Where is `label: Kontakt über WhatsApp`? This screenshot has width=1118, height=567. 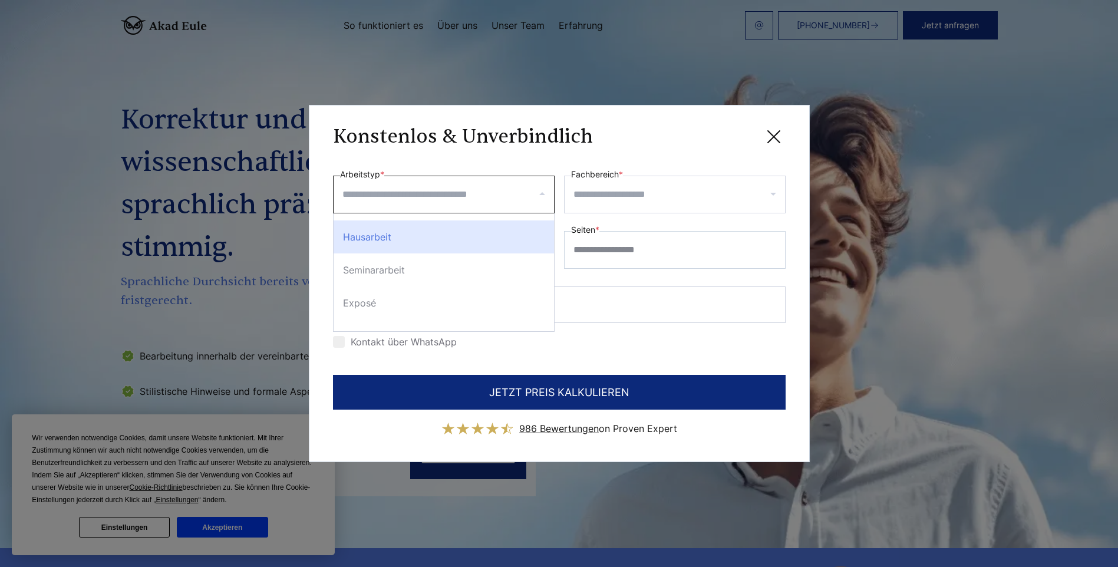
label: Kontakt über WhatsApp is located at coordinates (395, 342).